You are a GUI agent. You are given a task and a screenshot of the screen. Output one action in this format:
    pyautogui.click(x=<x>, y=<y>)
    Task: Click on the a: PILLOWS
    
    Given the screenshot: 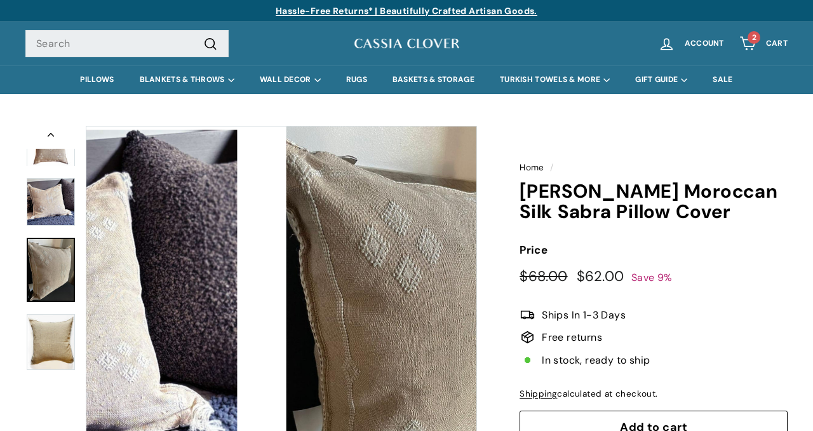 What is the action you would take?
    pyautogui.click(x=97, y=79)
    